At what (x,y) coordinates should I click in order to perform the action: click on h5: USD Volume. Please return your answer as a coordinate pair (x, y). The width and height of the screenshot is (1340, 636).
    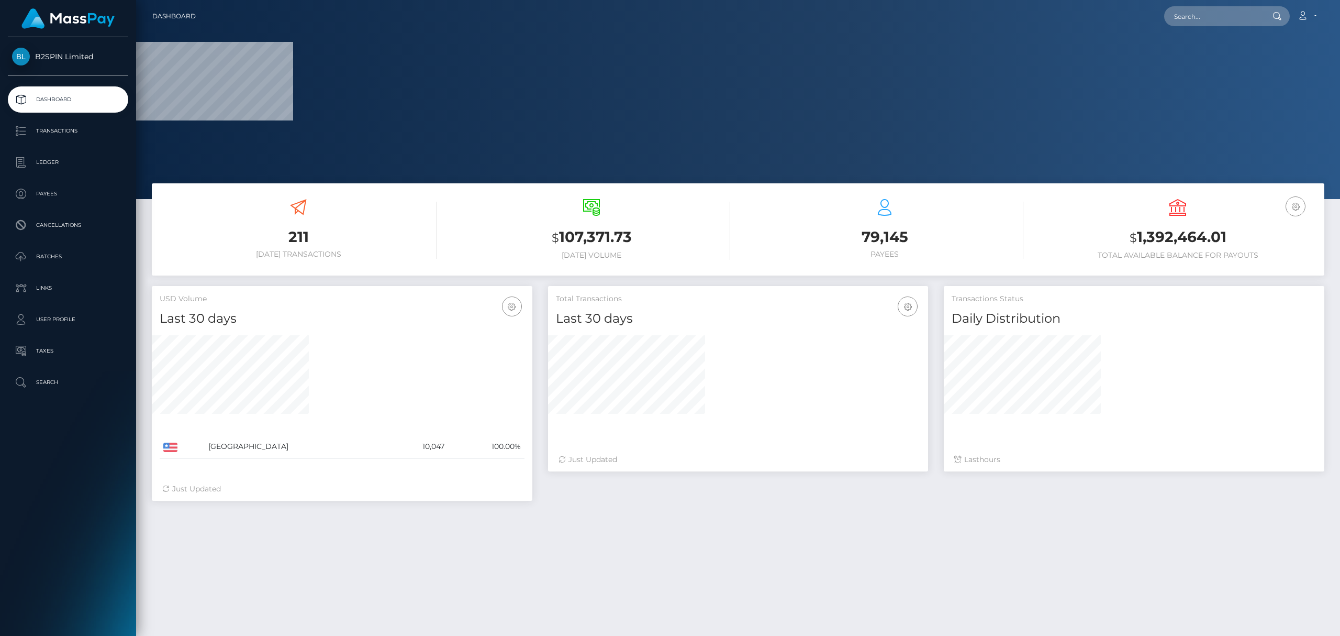
    Looking at the image, I should click on (342, 299).